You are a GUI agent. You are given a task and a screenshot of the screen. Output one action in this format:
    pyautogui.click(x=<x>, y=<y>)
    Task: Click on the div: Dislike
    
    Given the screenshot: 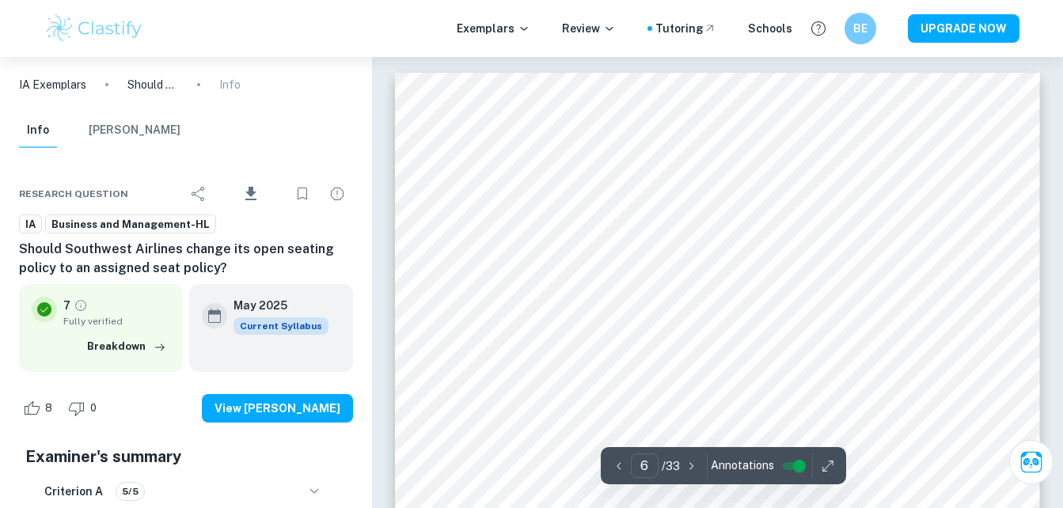 What is the action you would take?
    pyautogui.click(x=85, y=408)
    